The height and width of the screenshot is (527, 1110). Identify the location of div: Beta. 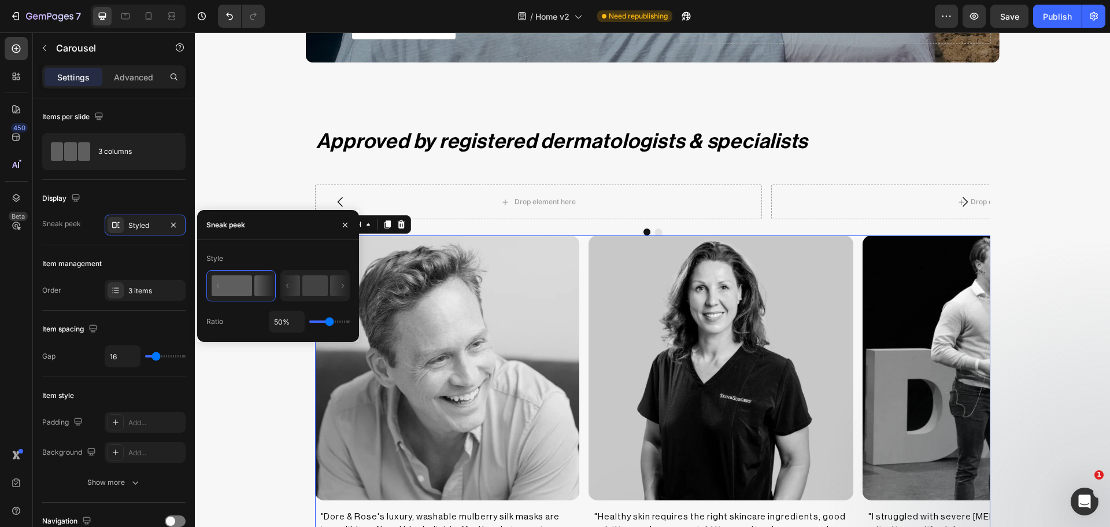
(18, 216).